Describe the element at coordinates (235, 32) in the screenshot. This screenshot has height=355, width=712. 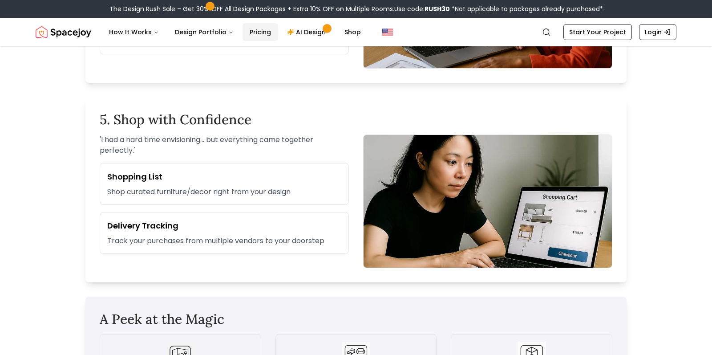
I see `nav: Main` at that location.